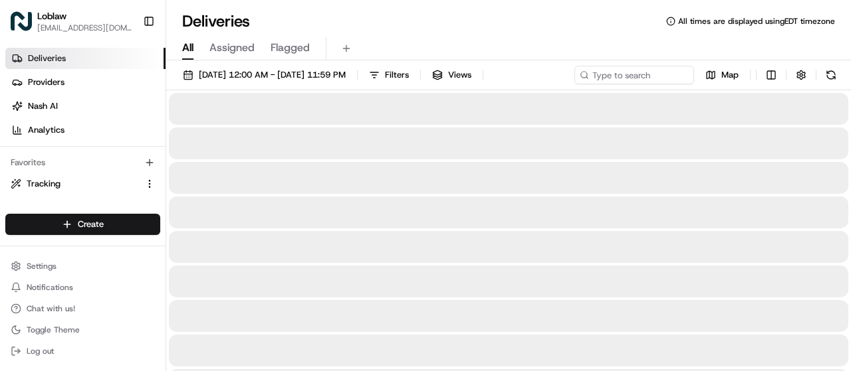 The height and width of the screenshot is (371, 851). I want to click on button: Chat with us!, so click(82, 309).